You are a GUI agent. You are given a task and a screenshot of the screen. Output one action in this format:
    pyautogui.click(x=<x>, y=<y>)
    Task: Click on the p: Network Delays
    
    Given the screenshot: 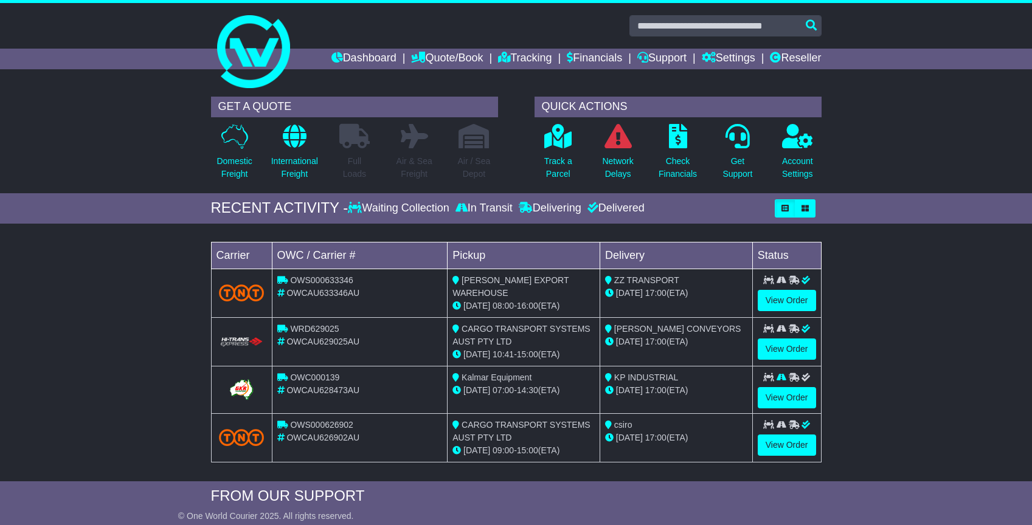 What is the action you would take?
    pyautogui.click(x=617, y=168)
    